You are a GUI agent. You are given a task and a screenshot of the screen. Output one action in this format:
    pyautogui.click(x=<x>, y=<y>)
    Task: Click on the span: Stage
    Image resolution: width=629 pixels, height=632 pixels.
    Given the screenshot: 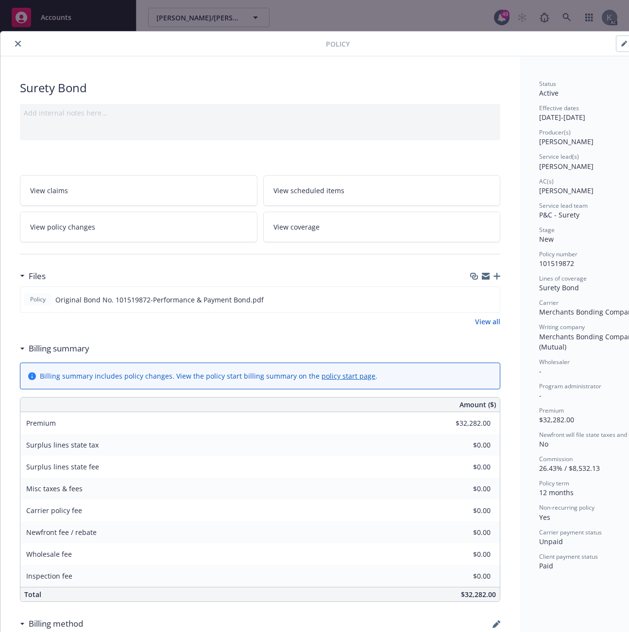 What is the action you would take?
    pyautogui.click(x=547, y=230)
    